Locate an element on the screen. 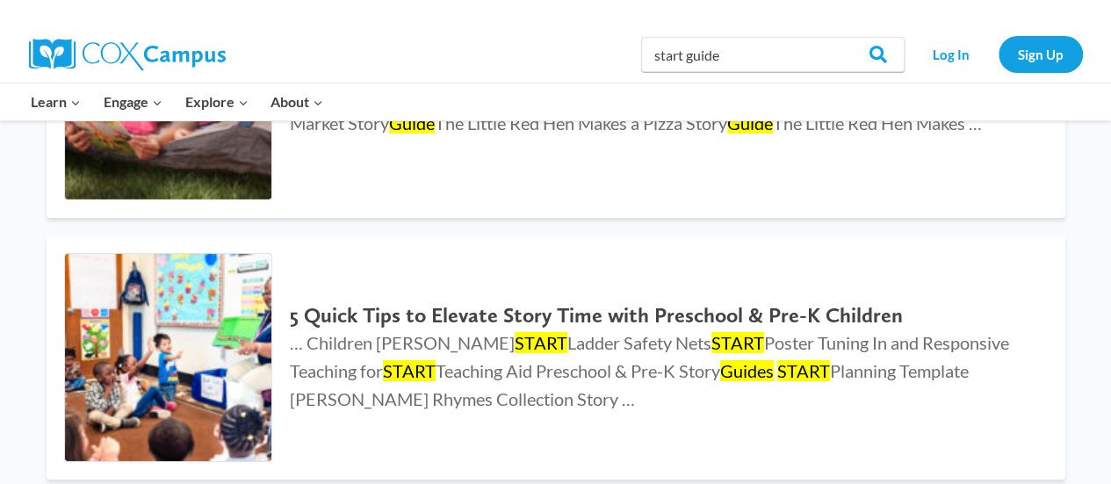 This screenshot has height=484, width=1111. a: Sign Up is located at coordinates (1041, 54).